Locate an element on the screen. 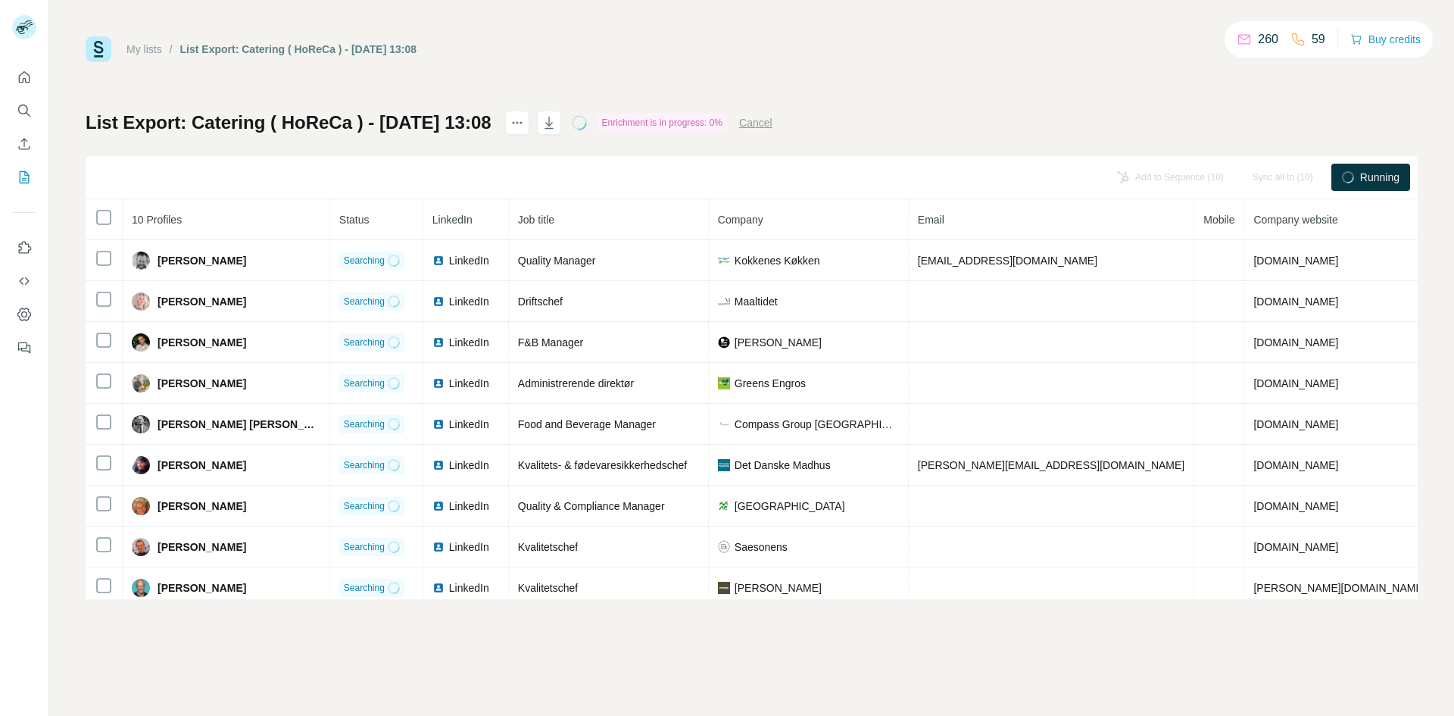  span: Food and Beverage Manager is located at coordinates (587, 424).